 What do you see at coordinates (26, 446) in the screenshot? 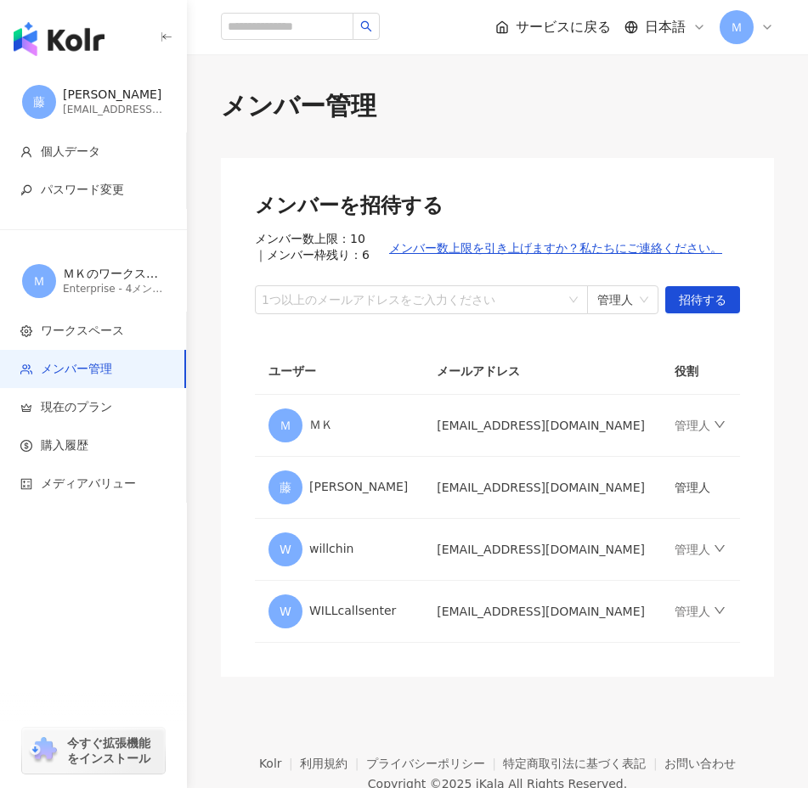
I see `span: dollar` at bounding box center [26, 446].